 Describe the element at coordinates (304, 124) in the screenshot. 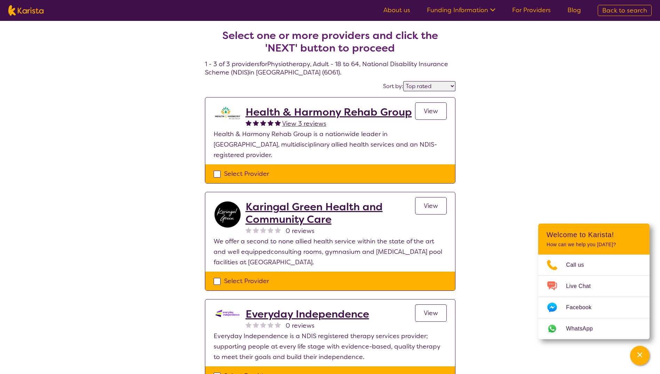

I see `span: View 3 reviews` at that location.